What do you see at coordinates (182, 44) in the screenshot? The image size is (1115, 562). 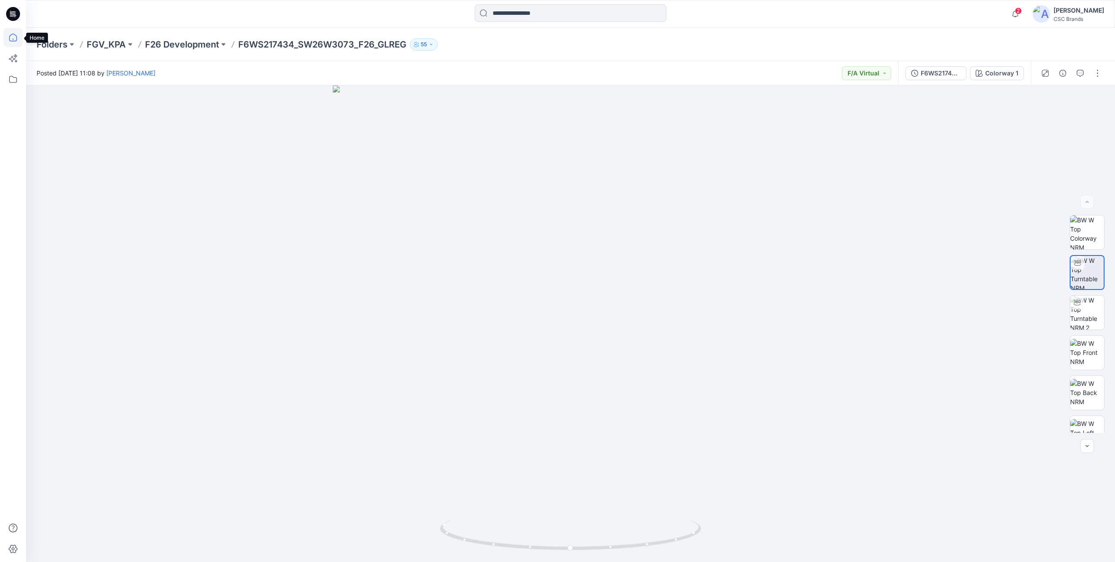 I see `a: F26 Development` at bounding box center [182, 44].